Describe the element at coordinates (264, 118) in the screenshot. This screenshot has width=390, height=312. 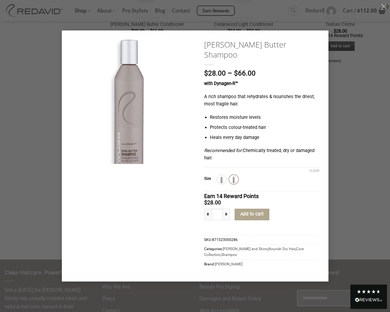
I see `li: Restores moisture levels` at that location.